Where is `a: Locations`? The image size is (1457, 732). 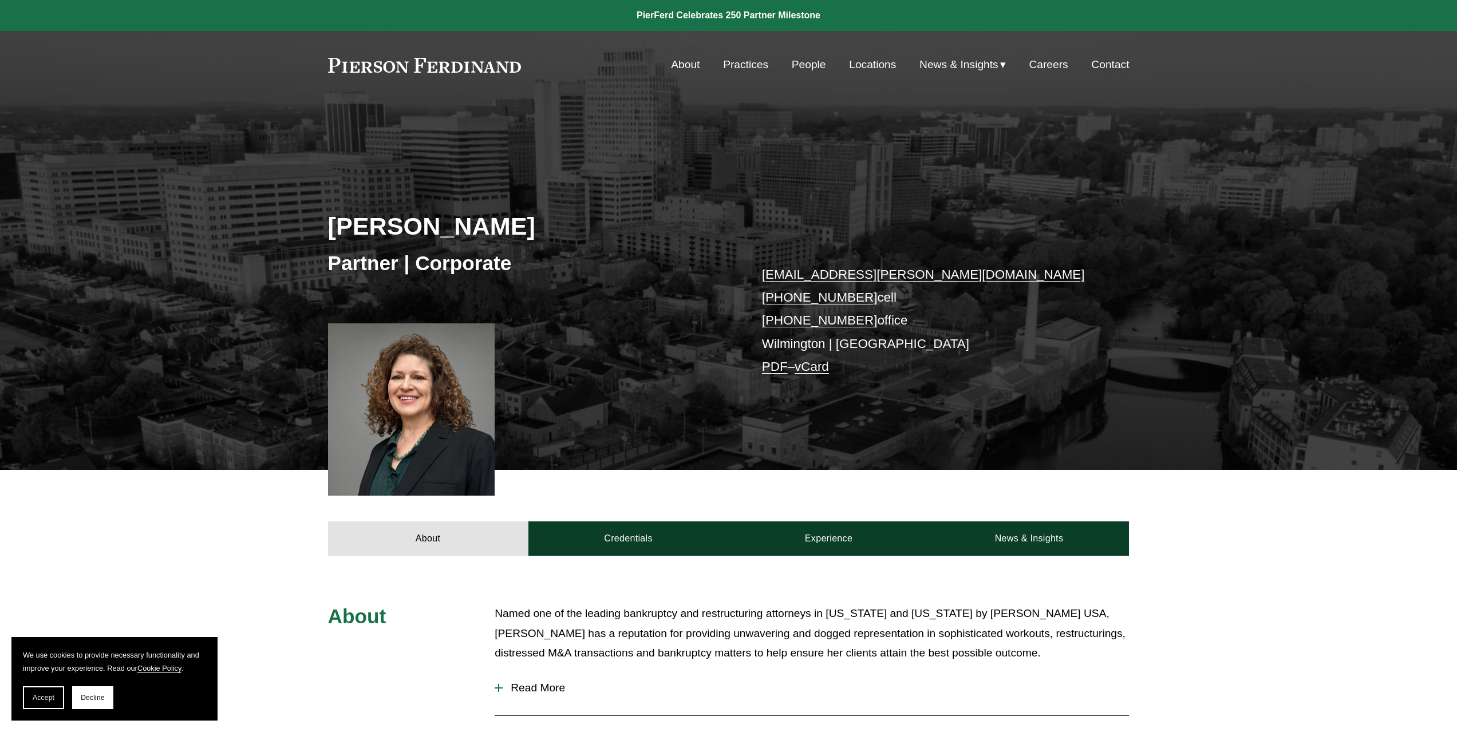 a: Locations is located at coordinates (873, 65).